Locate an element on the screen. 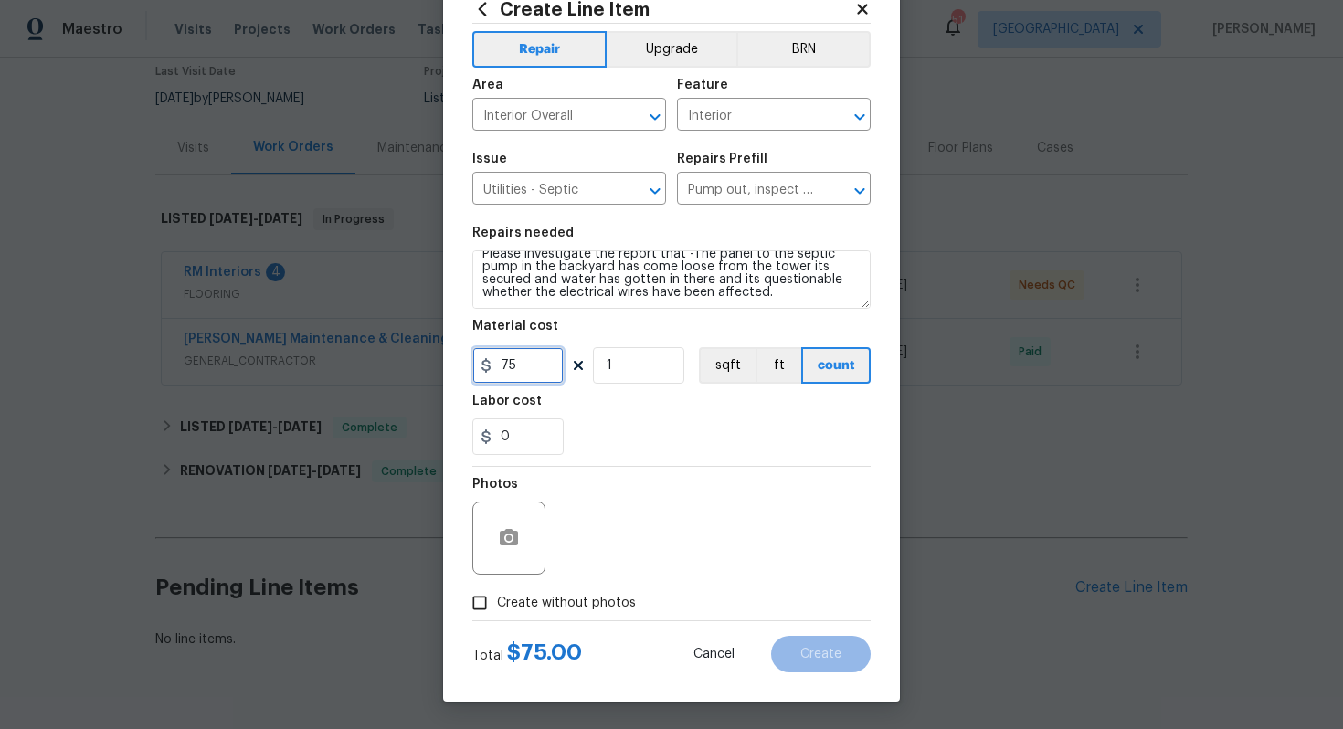  button: Repair is located at coordinates (539, 49).